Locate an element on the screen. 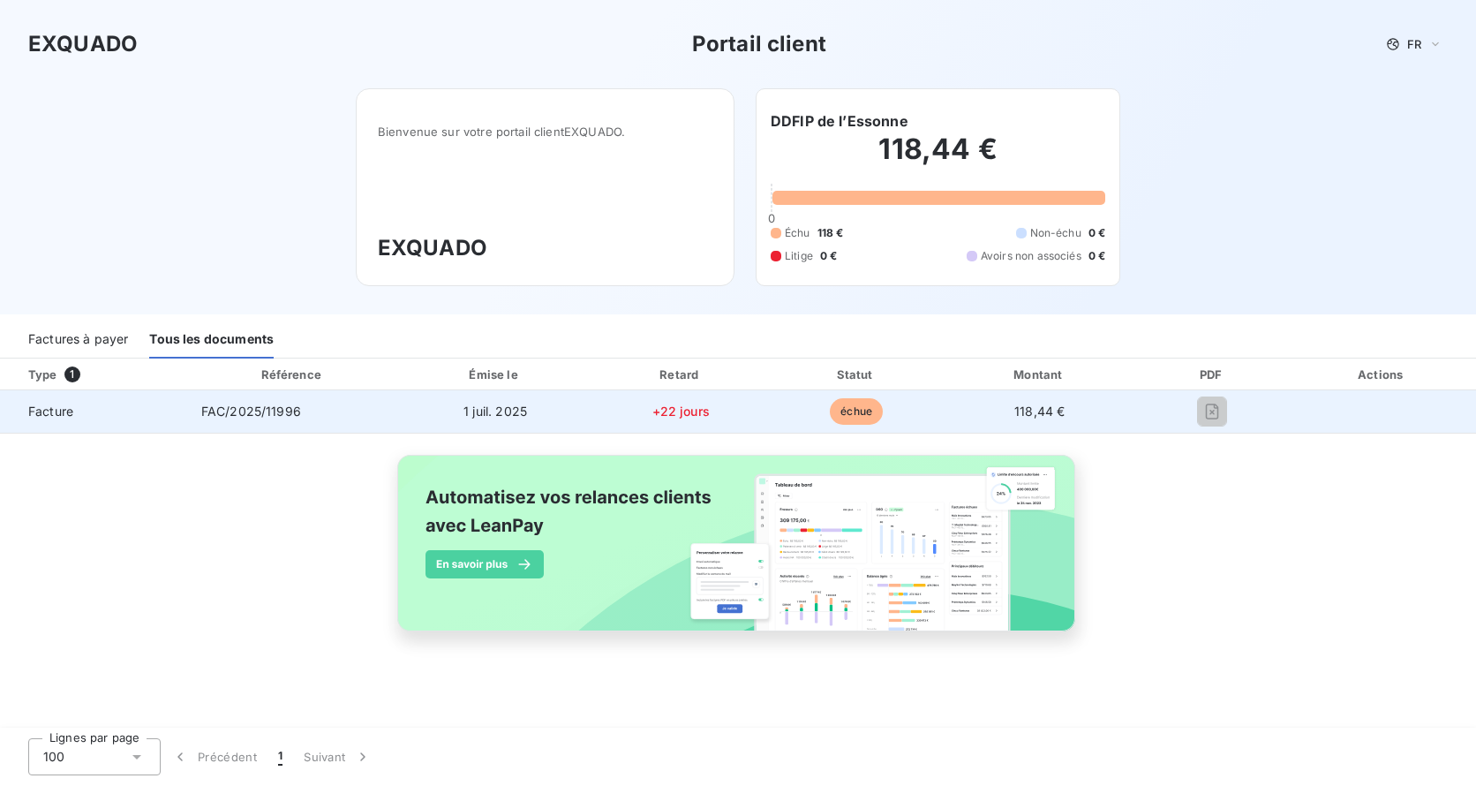 The image size is (1476, 786). span: +22 jours is located at coordinates (680, 410).